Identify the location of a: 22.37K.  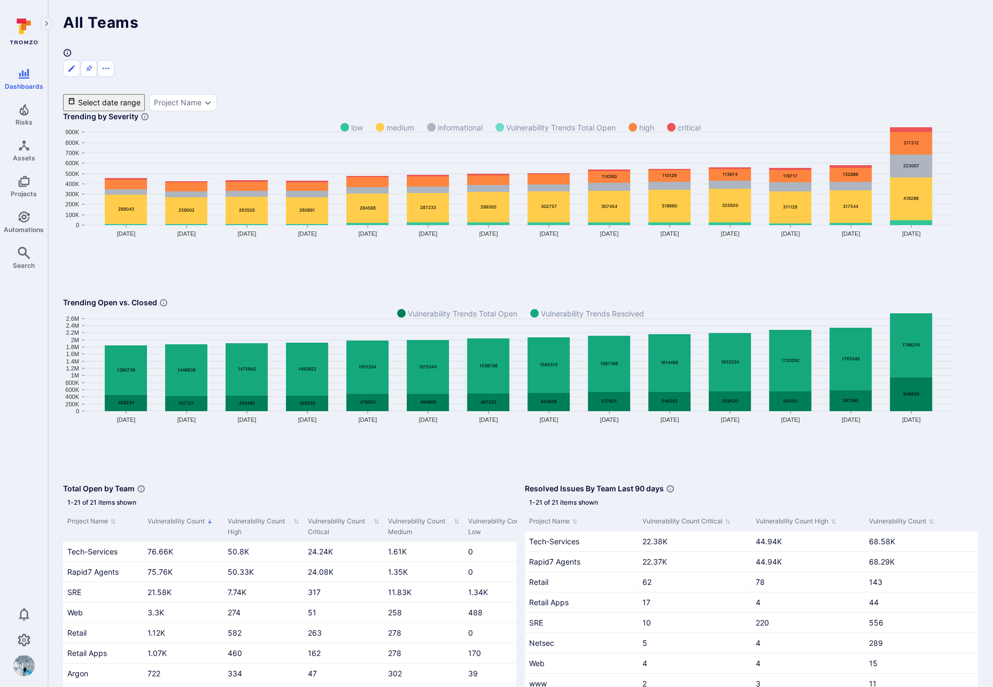
(655, 561).